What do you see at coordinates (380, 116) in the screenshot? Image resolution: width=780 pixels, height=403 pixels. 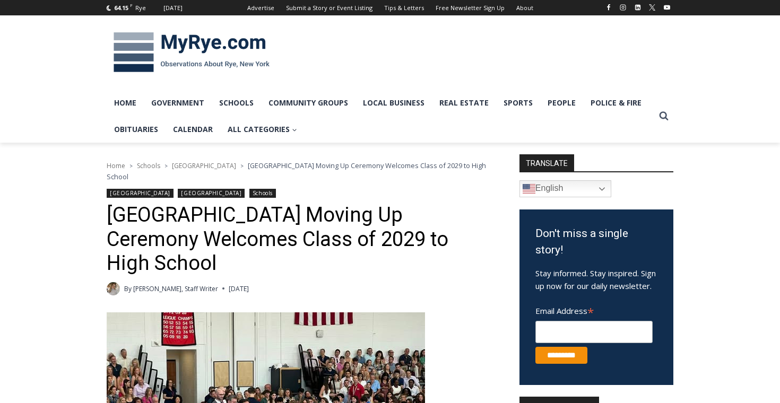 I see `nav: Primary Navigation` at bounding box center [380, 116].